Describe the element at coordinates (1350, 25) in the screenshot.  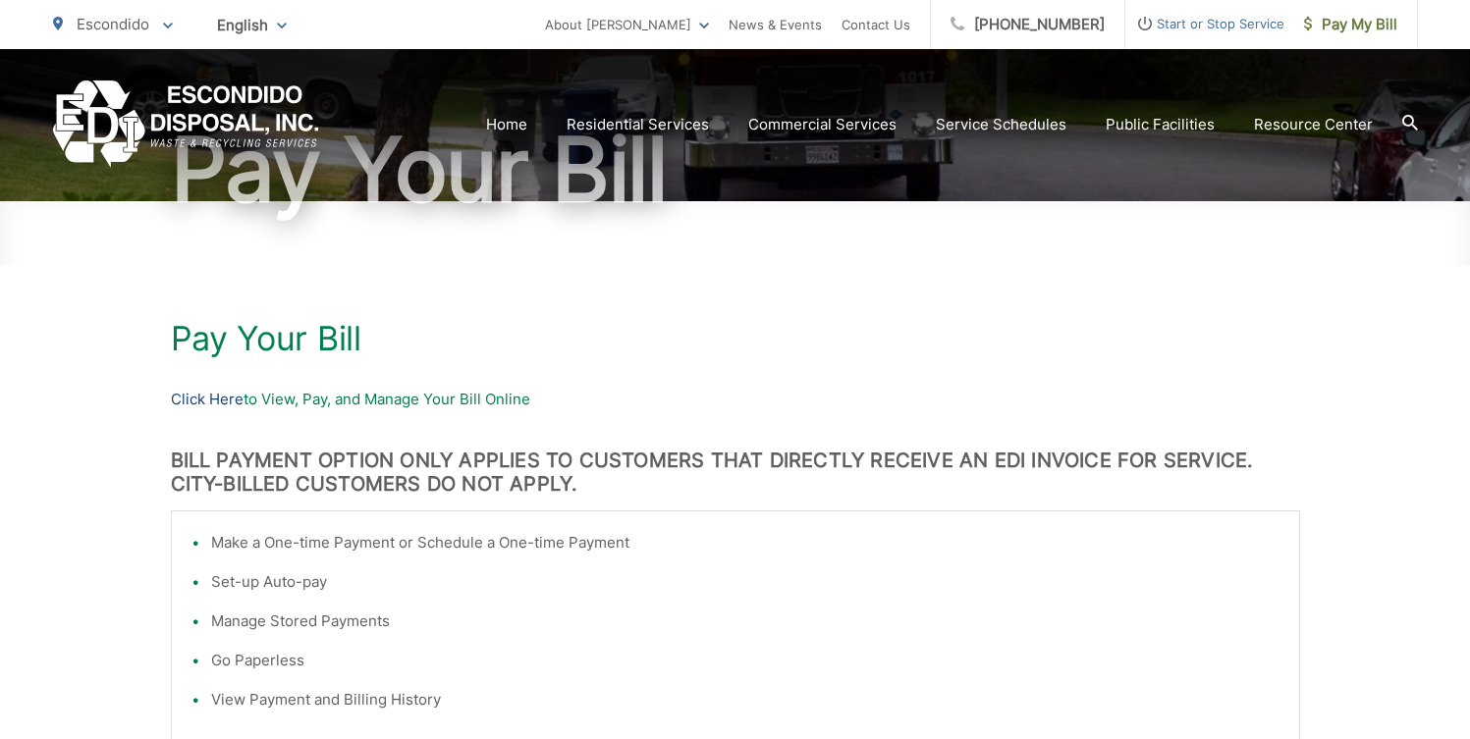
I see `span: Pay My Bill` at that location.